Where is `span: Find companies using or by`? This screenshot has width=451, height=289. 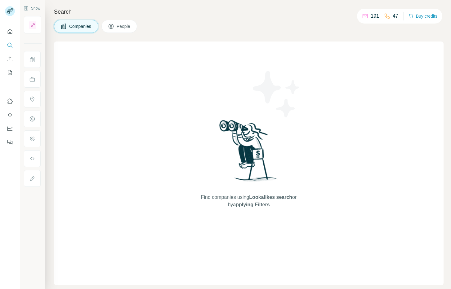
span: Find companies using or by is located at coordinates (249, 201).